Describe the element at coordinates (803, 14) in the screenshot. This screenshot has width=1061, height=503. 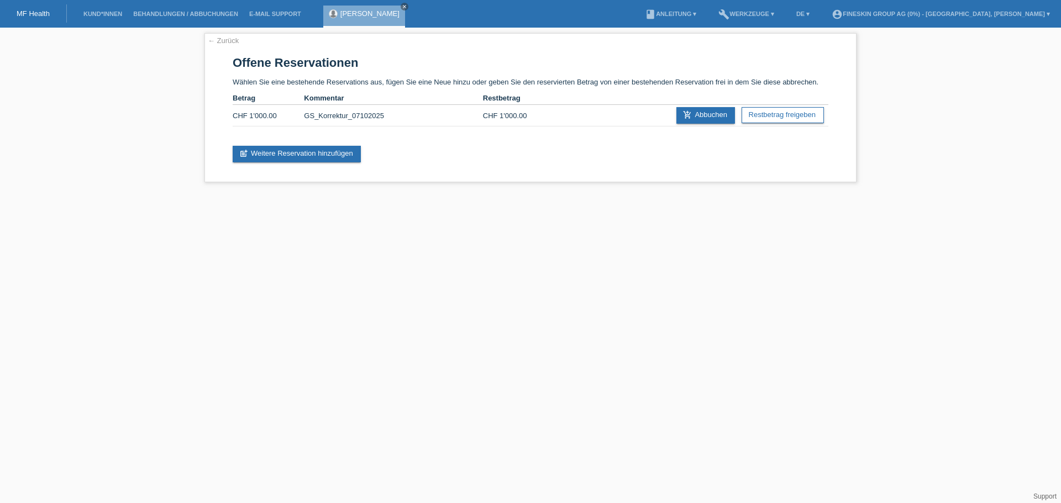
I see `a: DE ▾` at that location.